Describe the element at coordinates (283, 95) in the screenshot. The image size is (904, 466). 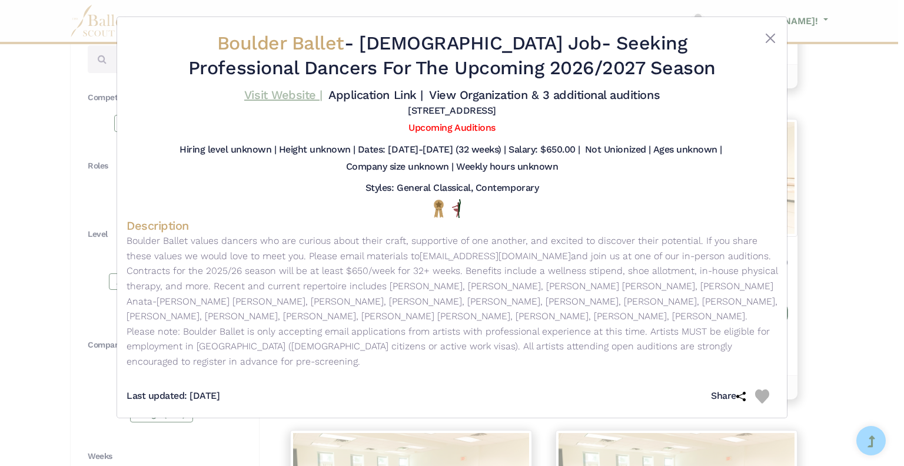
I see `a: Visit Website |` at that location.